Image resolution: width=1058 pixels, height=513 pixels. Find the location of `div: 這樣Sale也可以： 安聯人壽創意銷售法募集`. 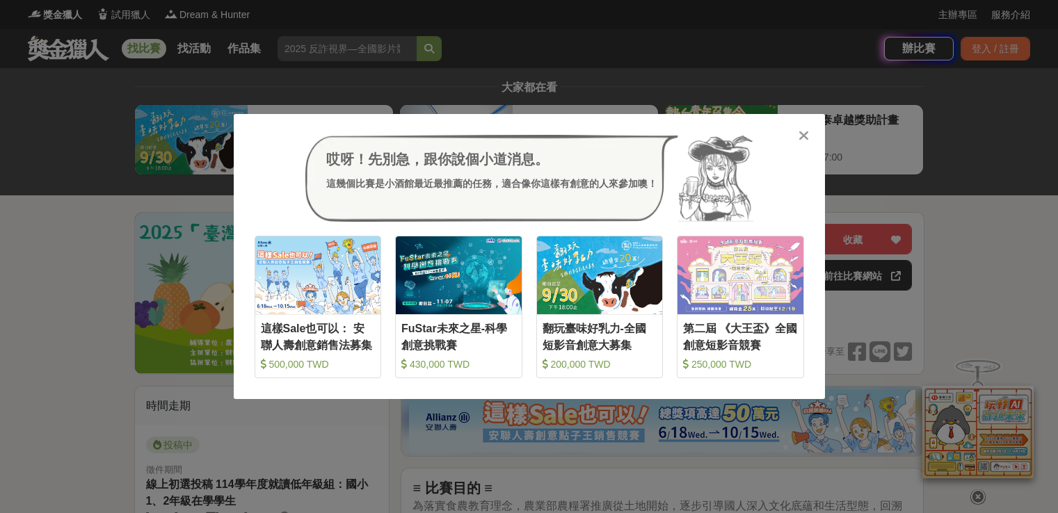

div: 這樣Sale也可以： 安聯人壽創意銷售法募集 is located at coordinates (318, 336).